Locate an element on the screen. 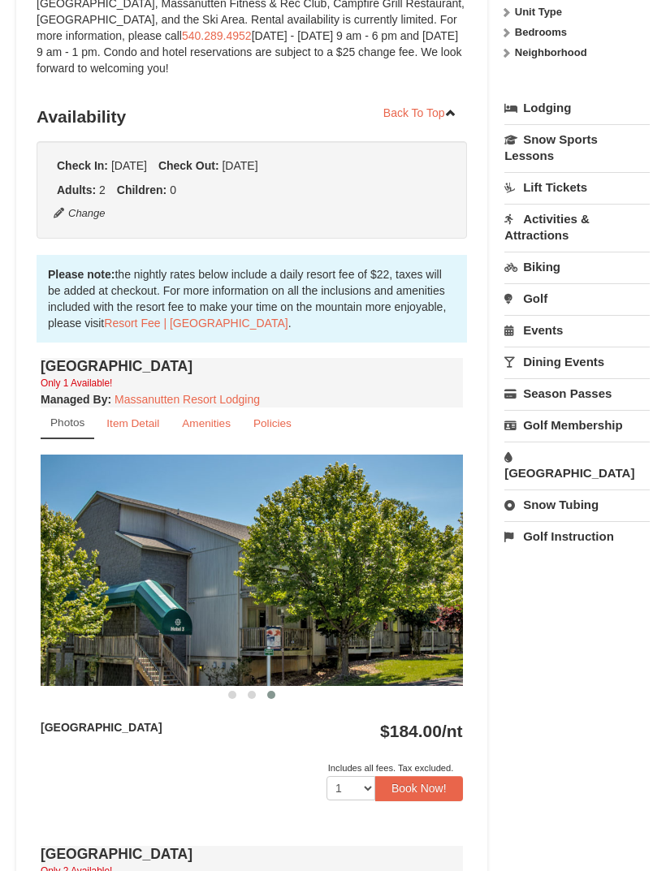  a: Lodging is located at coordinates (577, 109).